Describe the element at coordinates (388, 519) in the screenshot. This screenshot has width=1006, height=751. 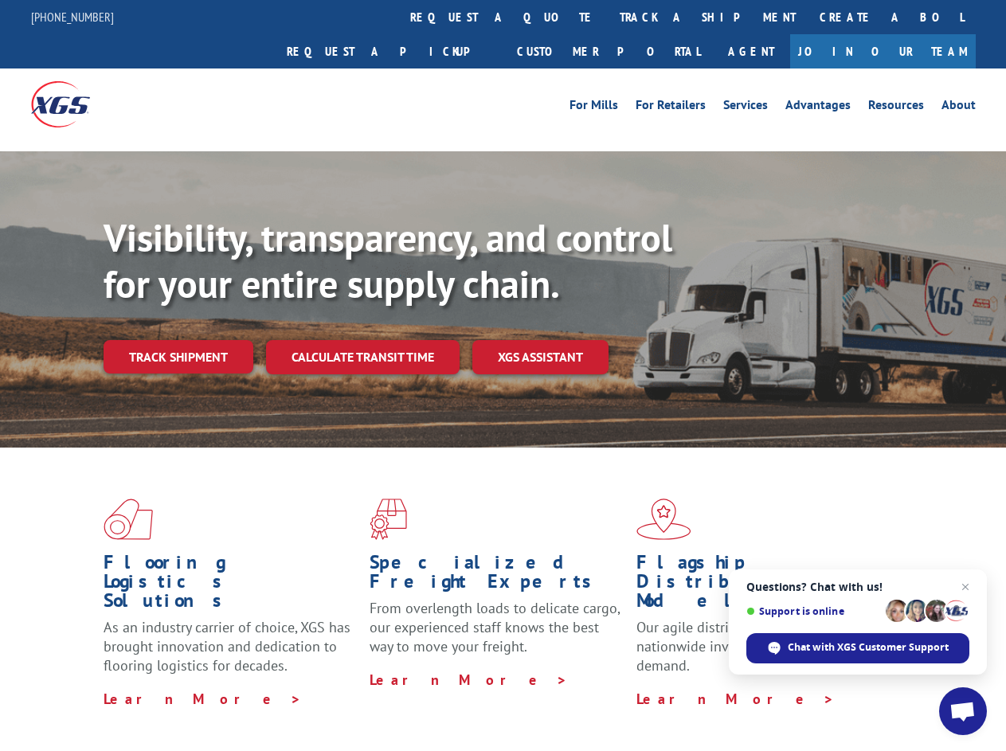
I see `img: xgs-icon-focused-on-flooring-red` at that location.